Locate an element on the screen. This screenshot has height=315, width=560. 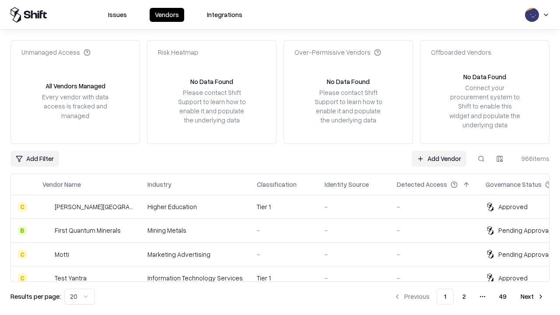
img: Reichman University is located at coordinates (47, 207).